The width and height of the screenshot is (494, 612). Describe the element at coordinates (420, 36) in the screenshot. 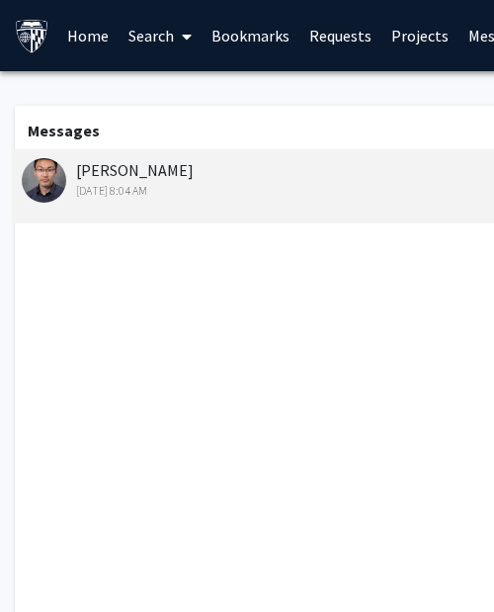

I see `a: Projects` at that location.